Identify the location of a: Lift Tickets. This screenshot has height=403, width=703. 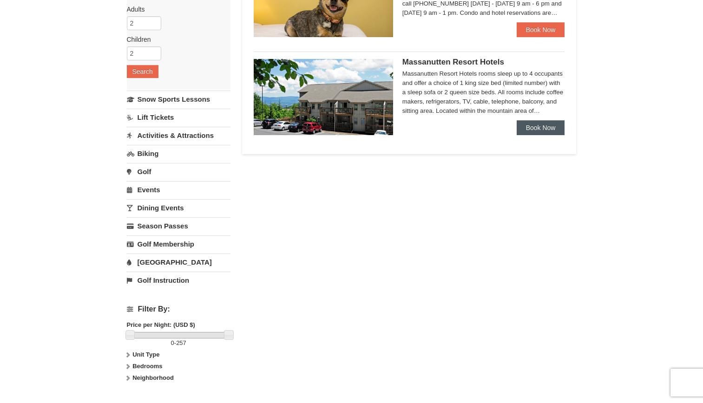
(178, 117).